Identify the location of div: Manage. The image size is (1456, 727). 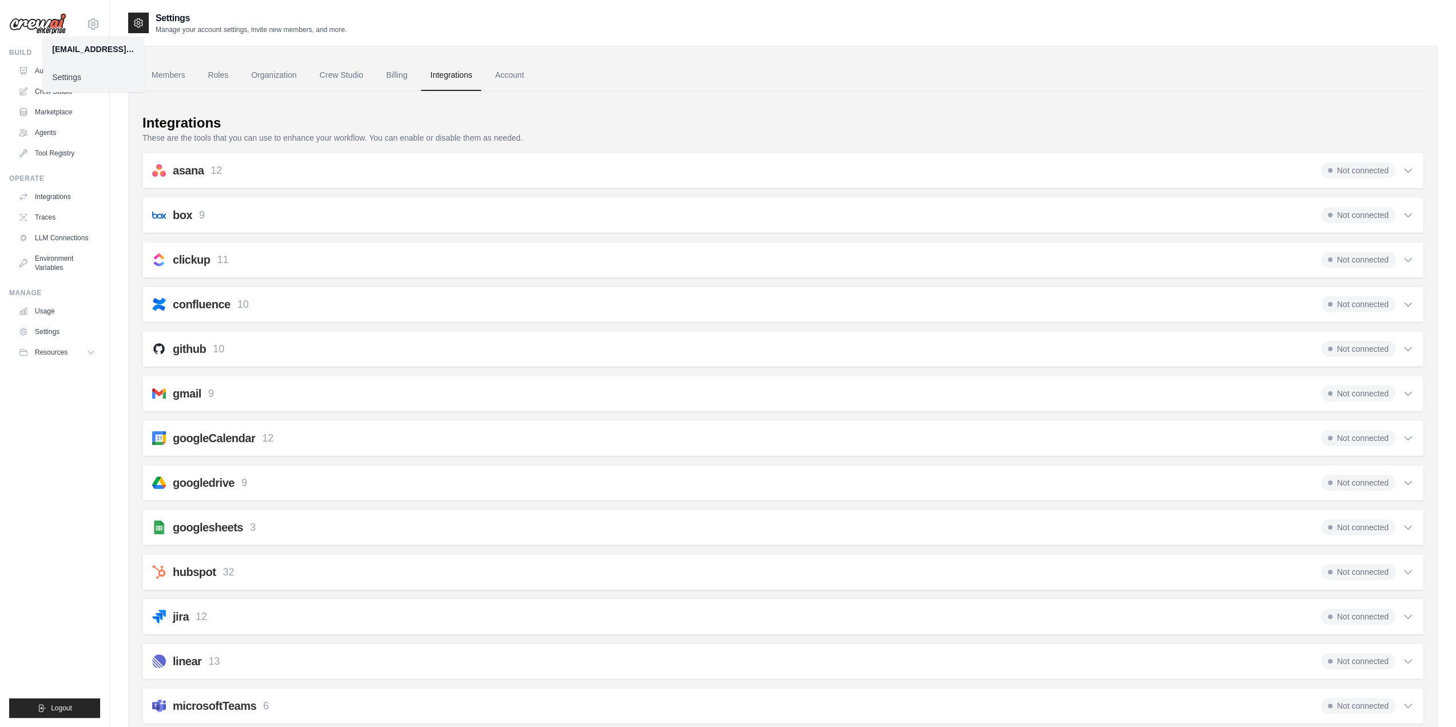
(54, 293).